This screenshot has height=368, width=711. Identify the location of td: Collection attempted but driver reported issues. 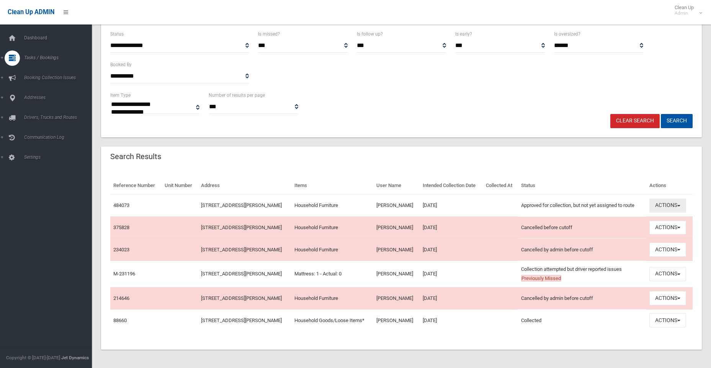
(582, 274).